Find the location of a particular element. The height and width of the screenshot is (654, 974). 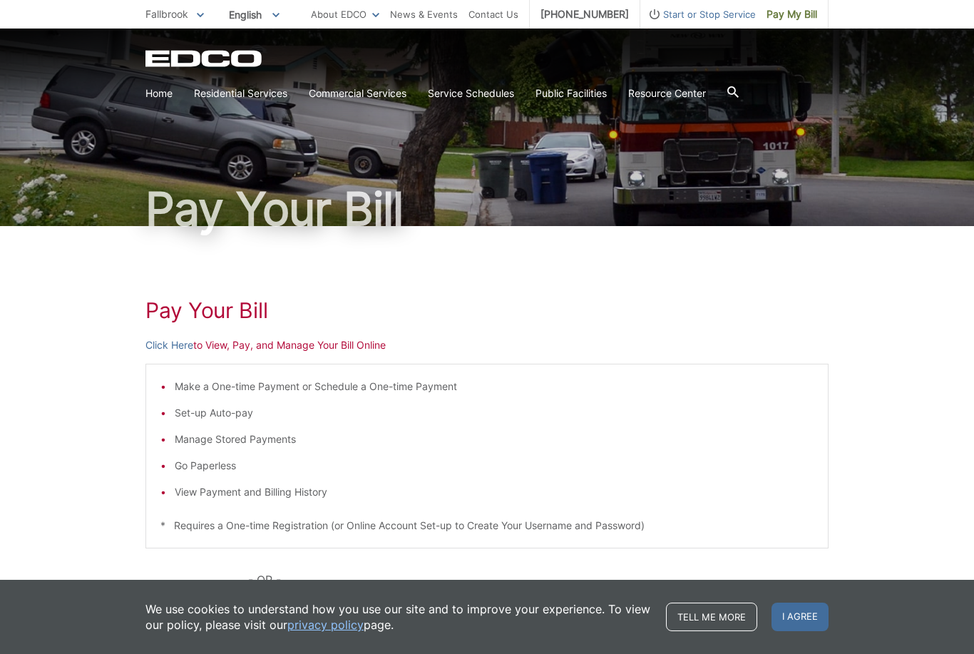

li: Go Paperless is located at coordinates (494, 466).